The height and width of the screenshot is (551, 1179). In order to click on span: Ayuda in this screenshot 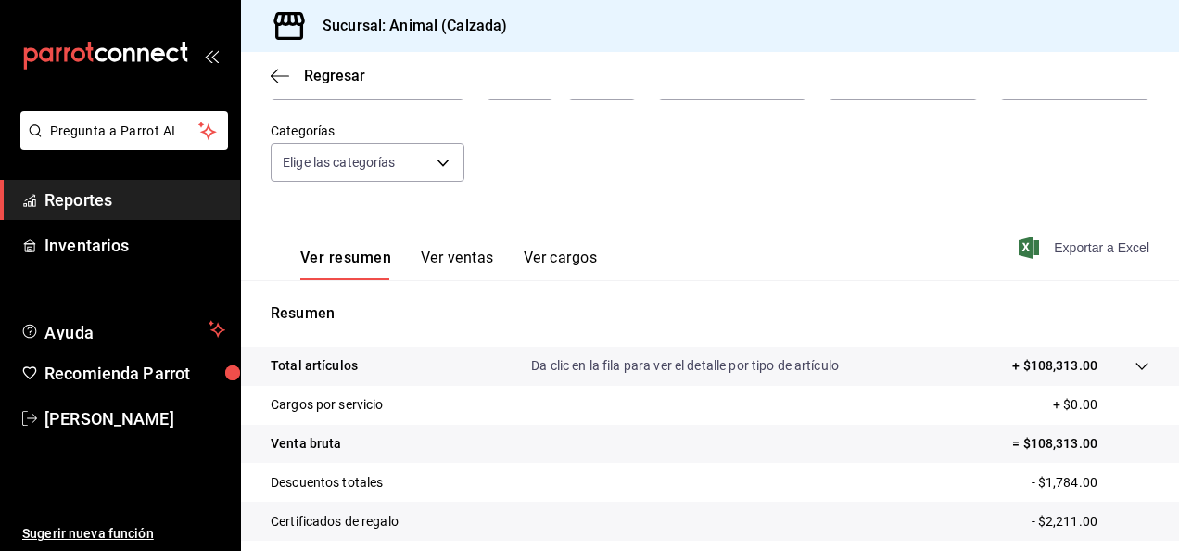, I will do `click(122, 329)`.